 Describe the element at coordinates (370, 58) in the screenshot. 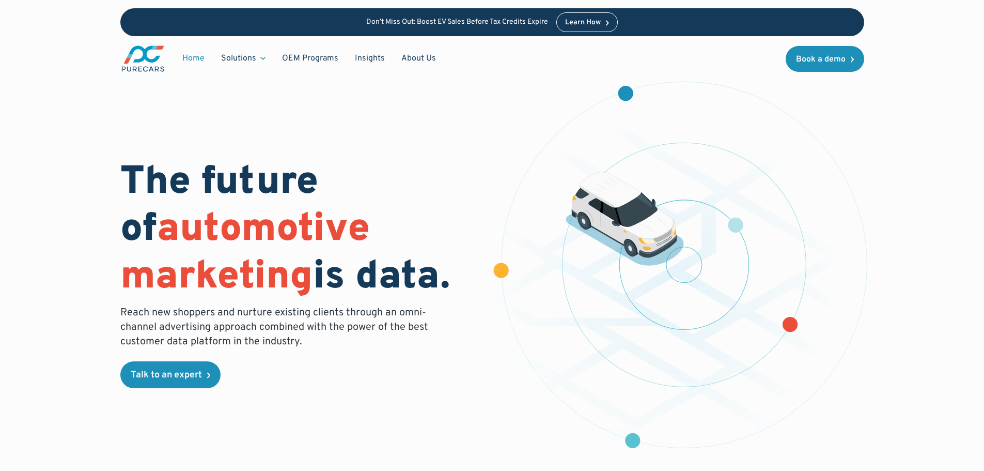

I see `a: Insights` at that location.